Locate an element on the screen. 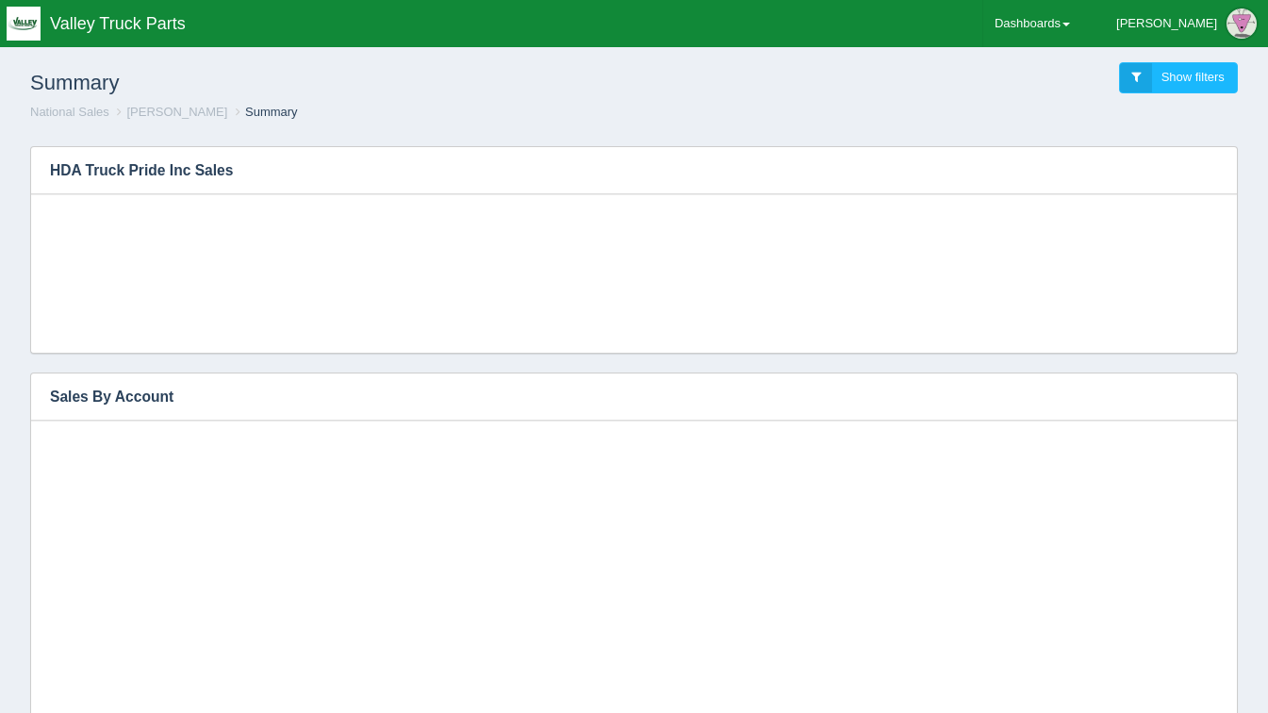  img: q1blfpkbivjhsugxdrfq.png is located at coordinates (24, 24).